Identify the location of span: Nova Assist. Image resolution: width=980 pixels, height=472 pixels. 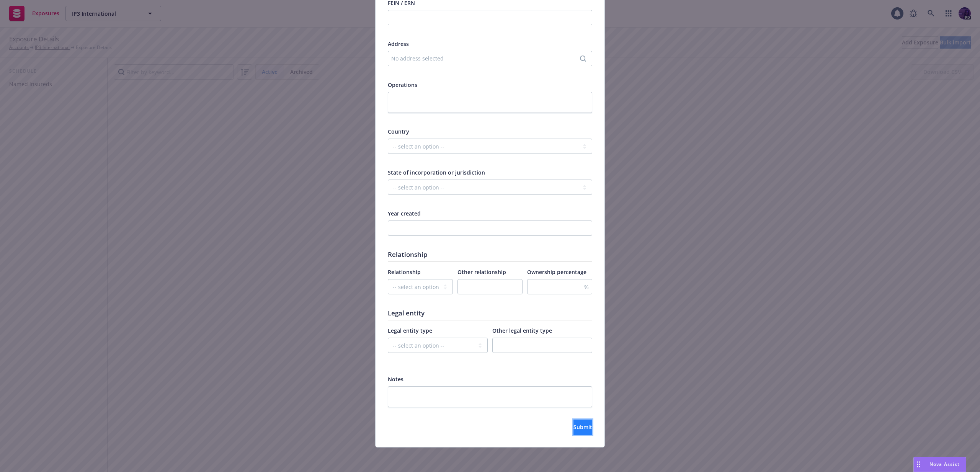
(944, 464).